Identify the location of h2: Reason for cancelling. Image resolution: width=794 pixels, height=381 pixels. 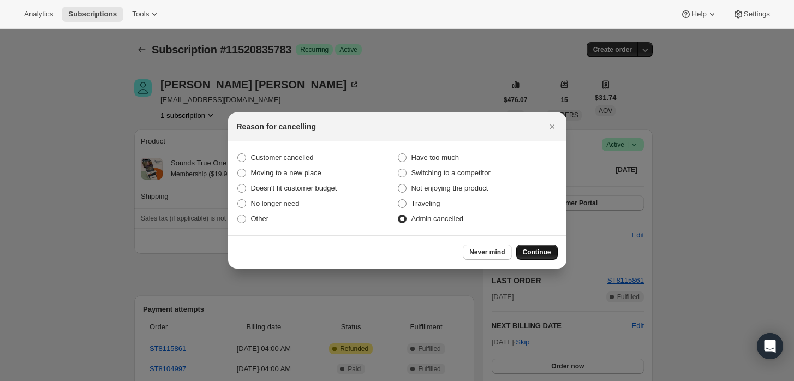
(276, 127).